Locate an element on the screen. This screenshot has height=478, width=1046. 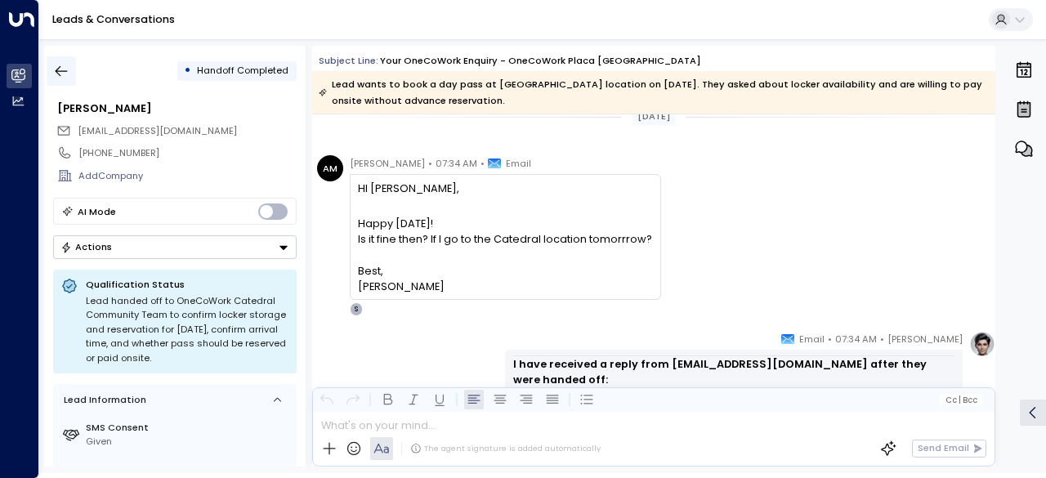
div: S is located at coordinates (356, 309).